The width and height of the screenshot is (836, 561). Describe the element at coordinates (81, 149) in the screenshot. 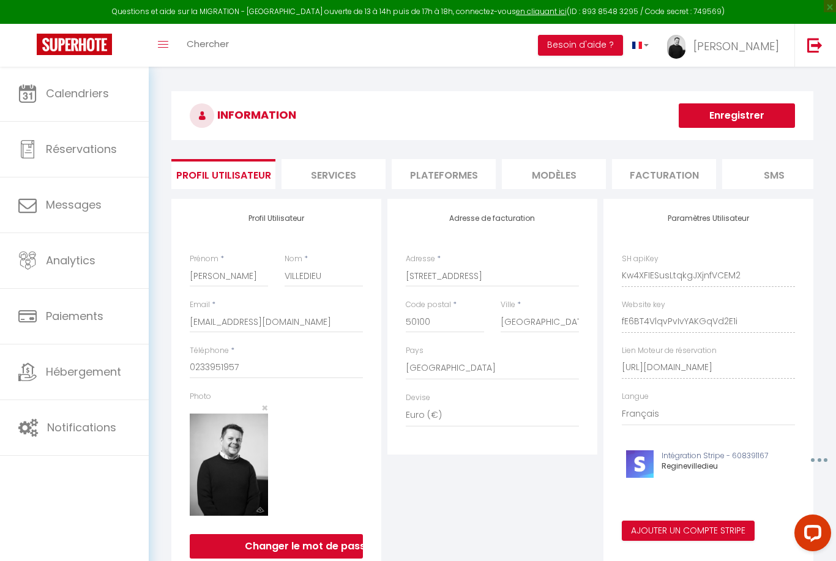

I see `span: Réservations` at that location.